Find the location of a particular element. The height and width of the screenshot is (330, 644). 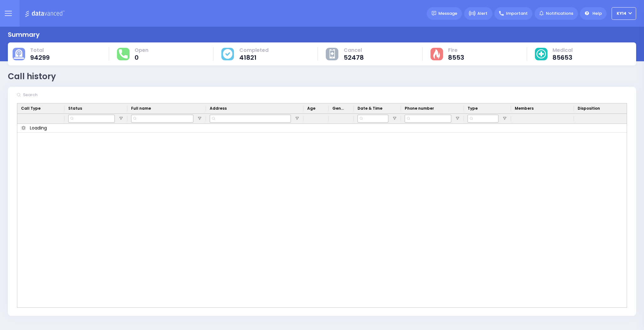

span: Date & Time is located at coordinates (370, 108).